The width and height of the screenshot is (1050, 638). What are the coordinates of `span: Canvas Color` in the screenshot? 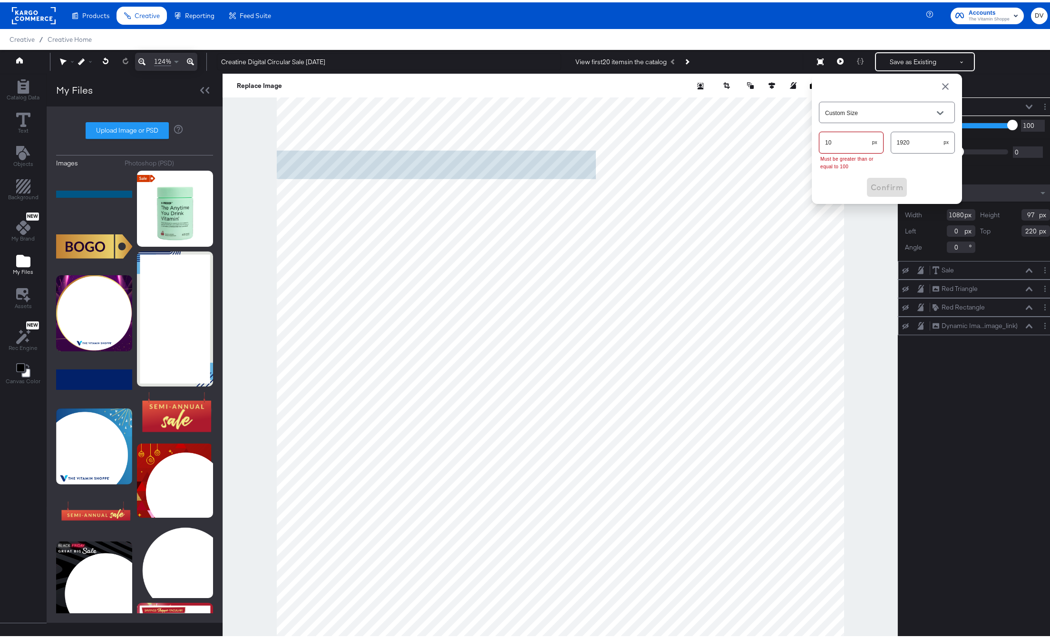 It's located at (23, 379).